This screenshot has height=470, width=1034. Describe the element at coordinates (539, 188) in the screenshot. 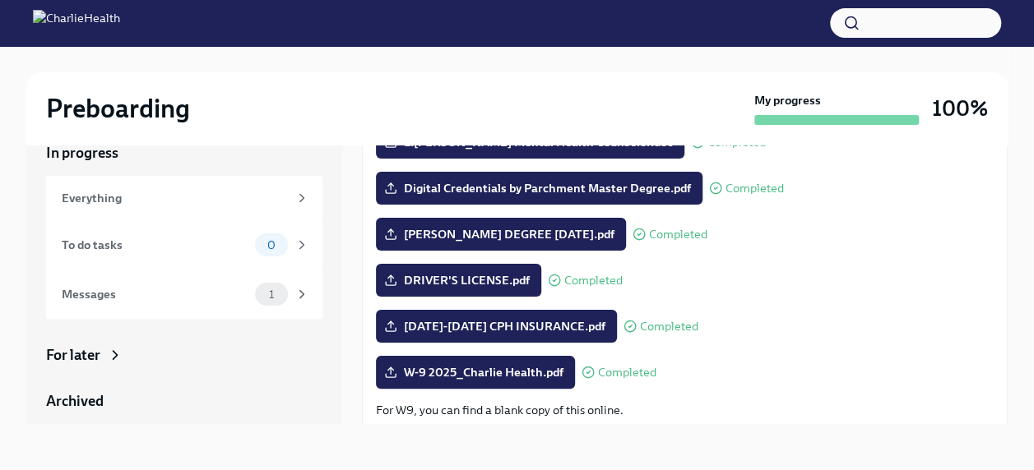

I see `label: Digital Credentials by Parchment Master Degree.pdf` at that location.